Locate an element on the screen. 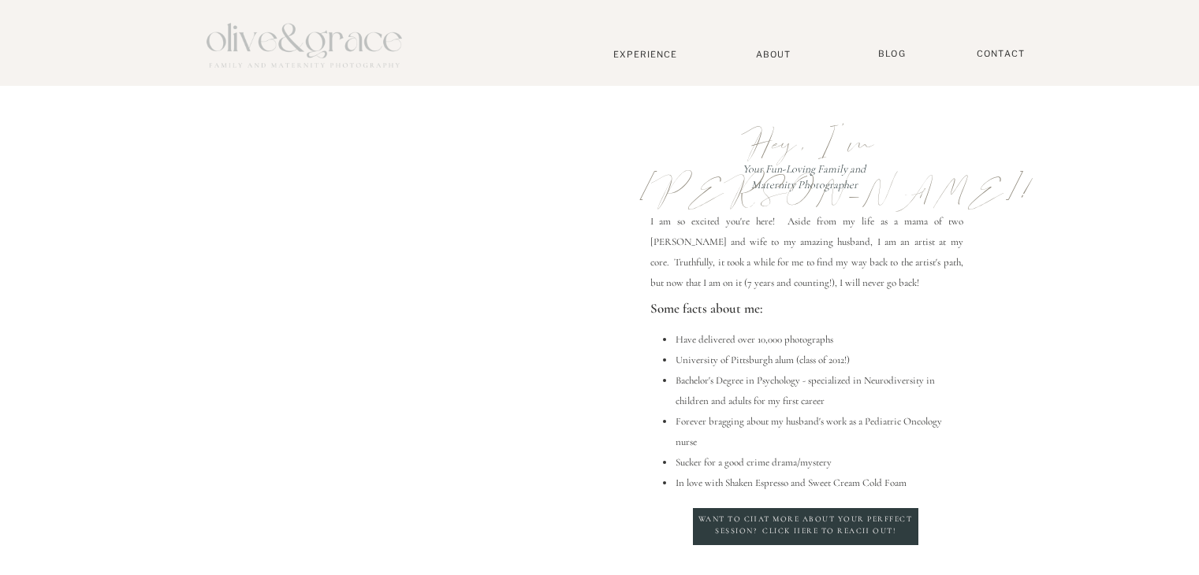 This screenshot has width=1199, height=575. li: Bachelor's Degree in Psychology - specialized in Neurodiversity in children and adults for my fir... is located at coordinates (819, 391).